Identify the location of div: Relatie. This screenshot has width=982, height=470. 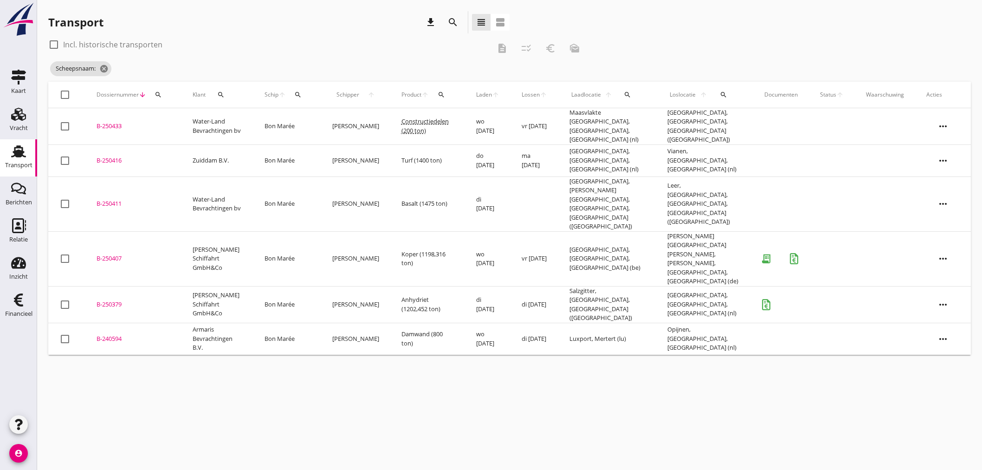
(19, 239).